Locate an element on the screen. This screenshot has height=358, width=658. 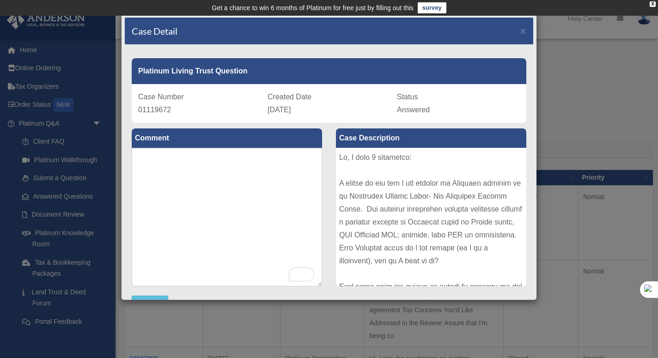
label: Comment is located at coordinates (227, 138).